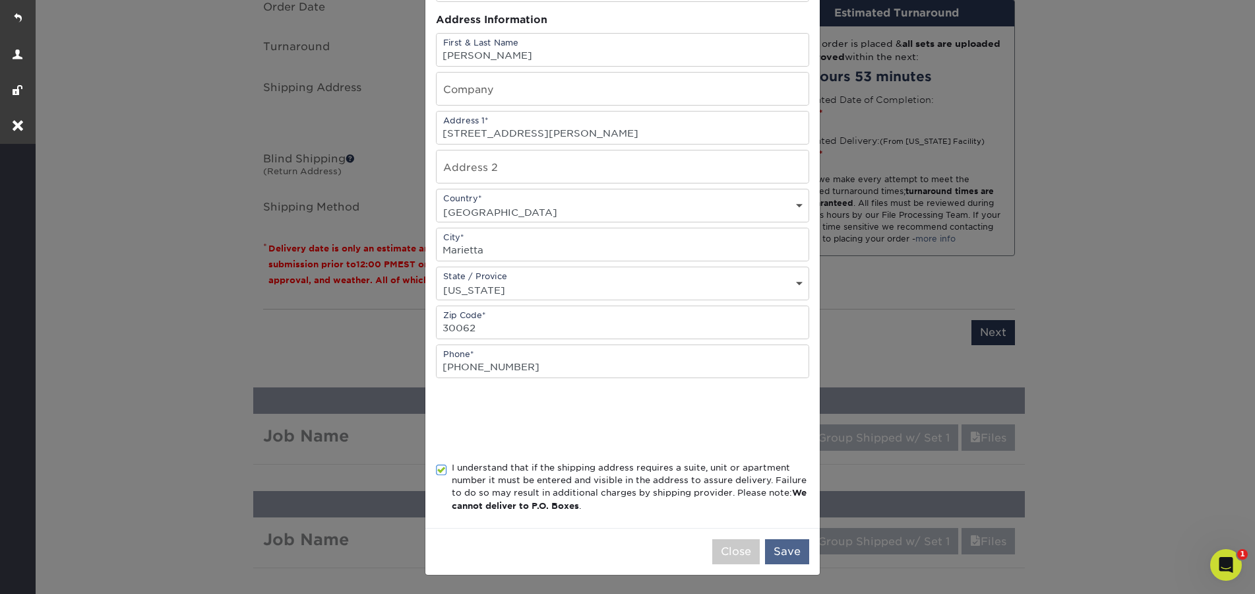 This screenshot has width=1255, height=594. What do you see at coordinates (787, 551) in the screenshot?
I see `button: Save` at bounding box center [787, 551].